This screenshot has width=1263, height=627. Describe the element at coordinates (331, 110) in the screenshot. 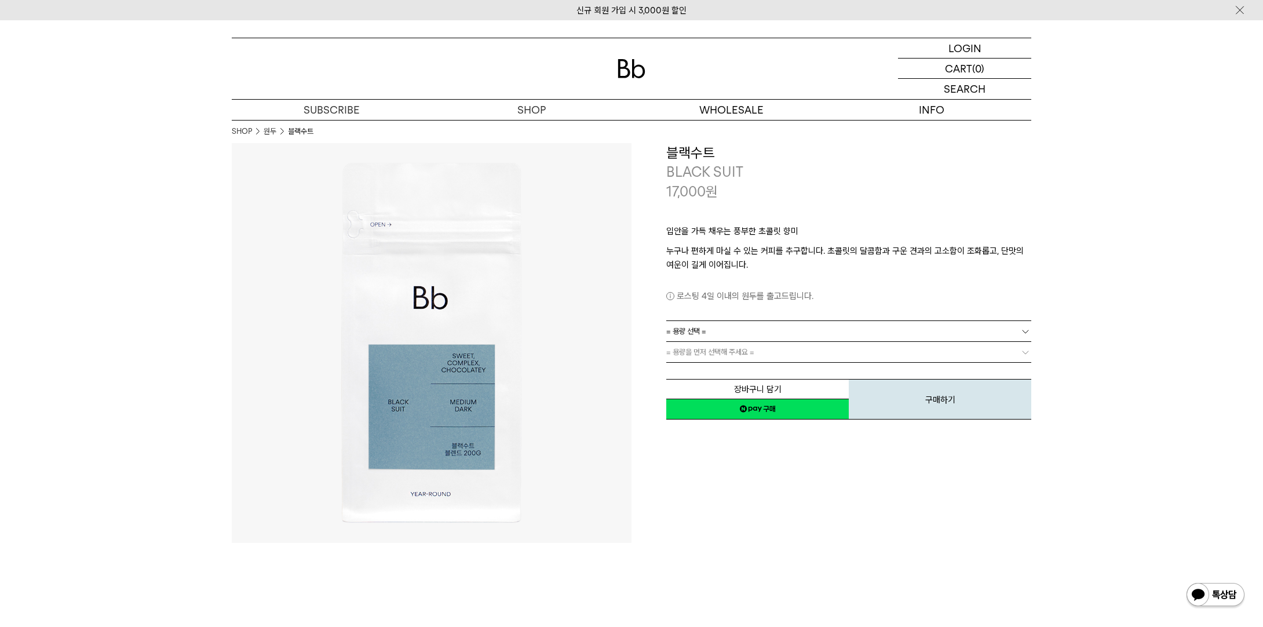

I see `p: SUBSCRIBE` at that location.